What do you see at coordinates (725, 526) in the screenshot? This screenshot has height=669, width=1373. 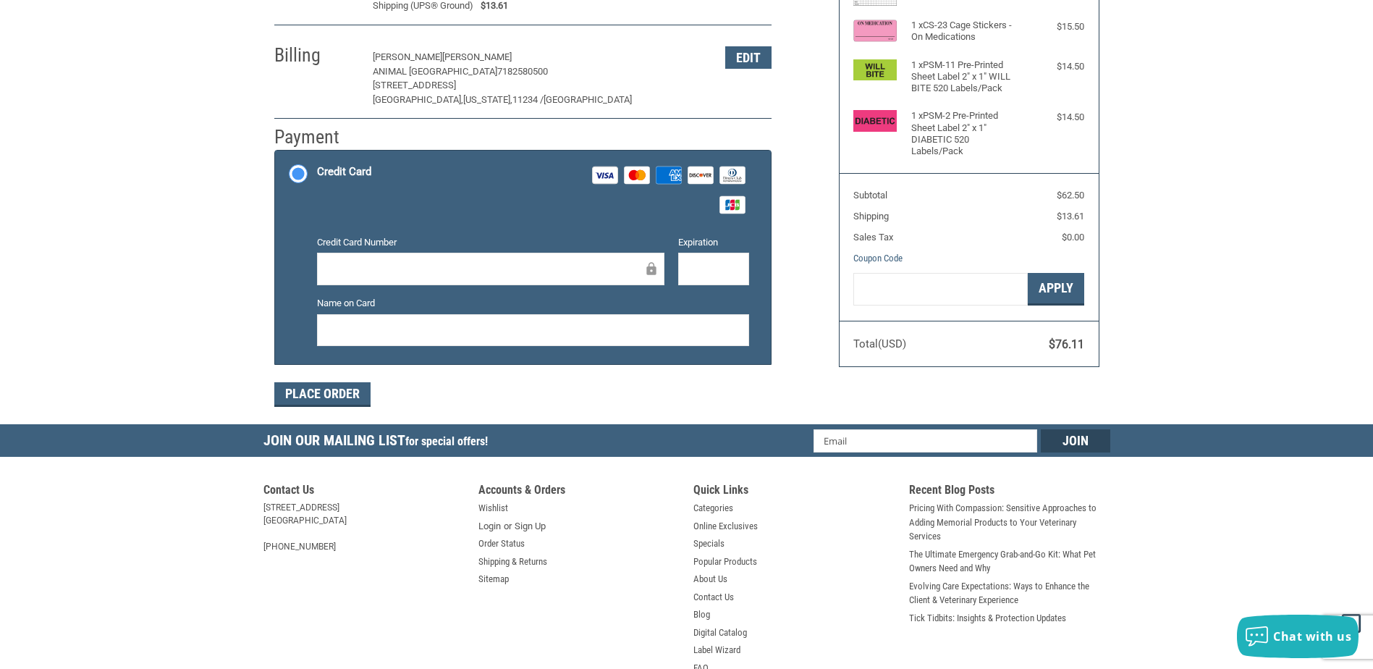 I see `a: Online Exclusives` at bounding box center [725, 526].